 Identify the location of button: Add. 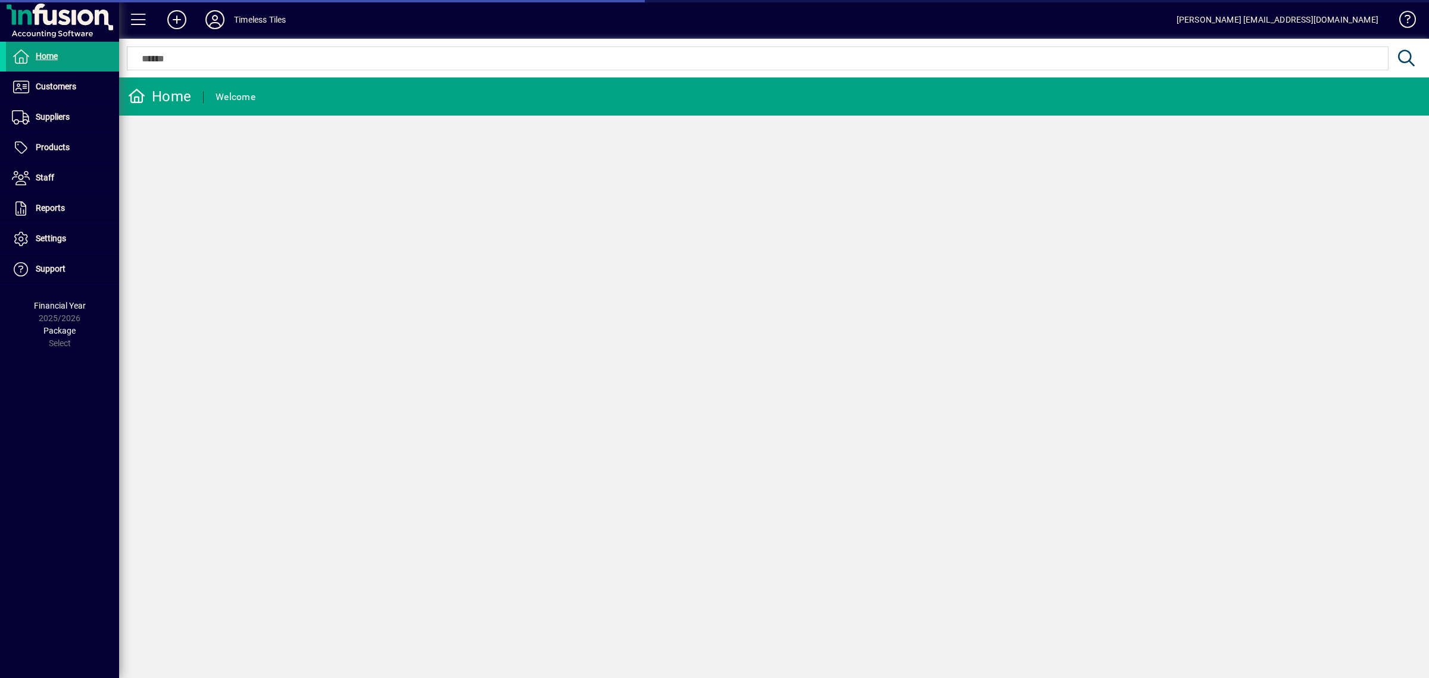
(177, 20).